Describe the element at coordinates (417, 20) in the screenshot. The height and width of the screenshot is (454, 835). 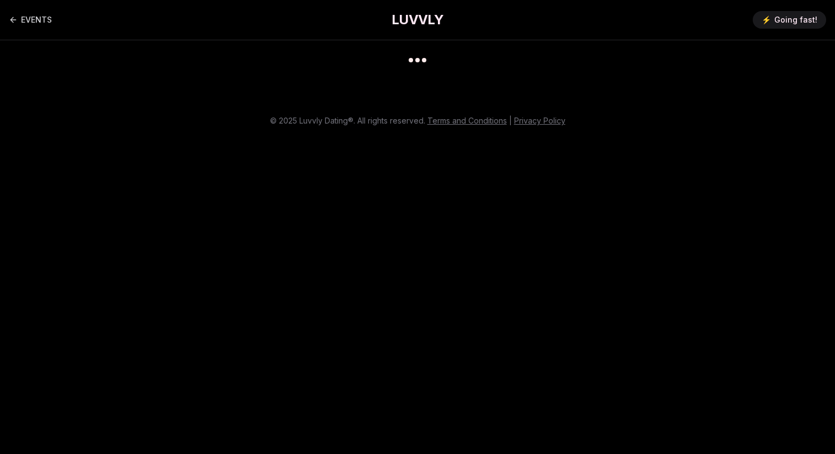
I see `h1: LUVVLY` at that location.